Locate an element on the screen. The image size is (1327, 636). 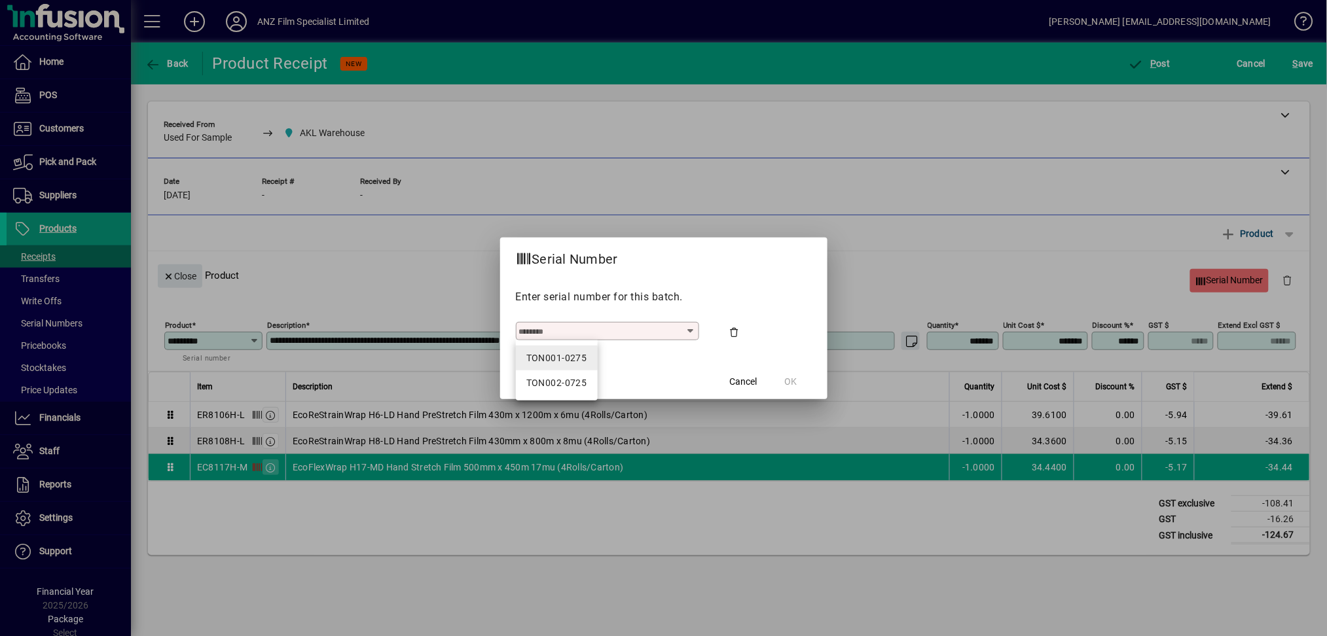
div: TON001-0275 is located at coordinates (556, 358).